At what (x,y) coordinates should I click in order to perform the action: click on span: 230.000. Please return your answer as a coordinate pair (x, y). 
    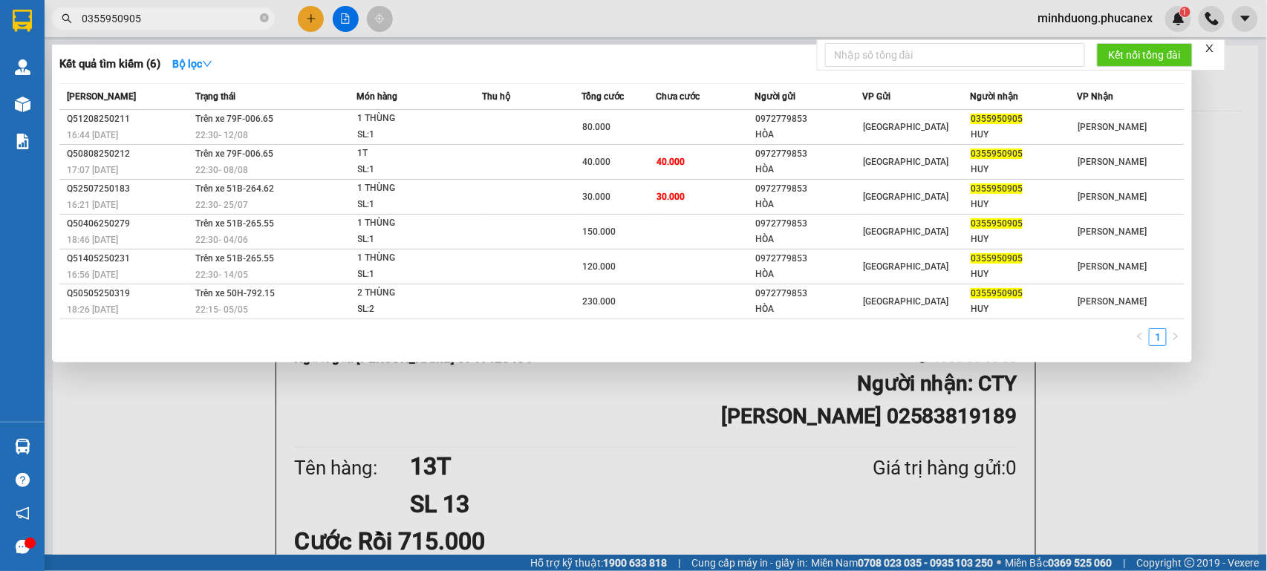
    Looking at the image, I should click on (599, 302).